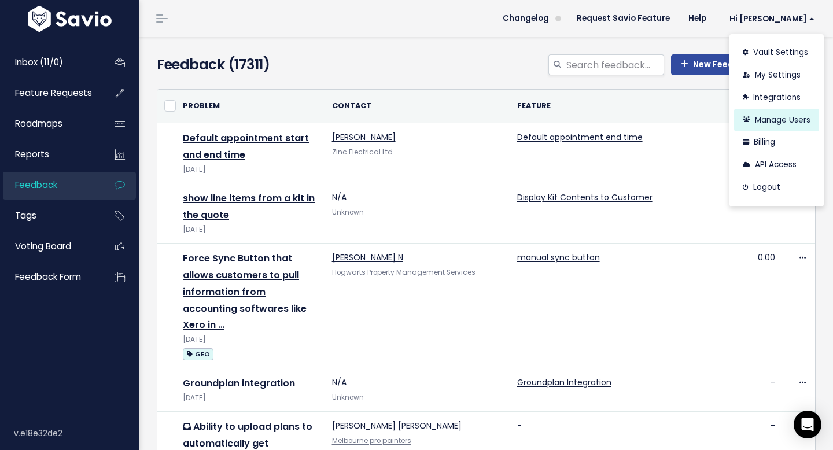 This screenshot has width=833, height=450. Describe the element at coordinates (245, 291) in the screenshot. I see `a: Force Sync Button that allows customers to pull information from accounting softwares like Xero in …` at that location.